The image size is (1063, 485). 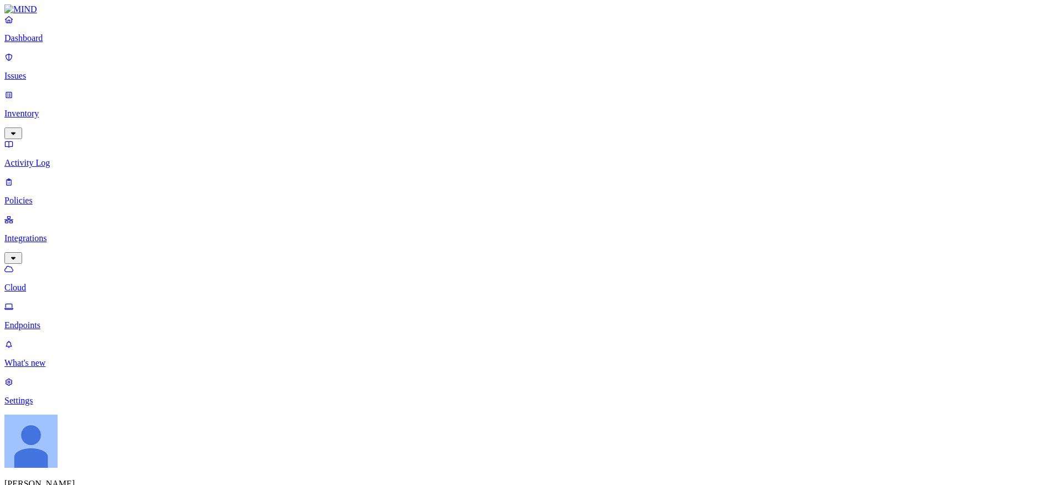 What do you see at coordinates (31, 441) in the screenshot?
I see `img: Ignacio Rodriguez Paez` at bounding box center [31, 441].